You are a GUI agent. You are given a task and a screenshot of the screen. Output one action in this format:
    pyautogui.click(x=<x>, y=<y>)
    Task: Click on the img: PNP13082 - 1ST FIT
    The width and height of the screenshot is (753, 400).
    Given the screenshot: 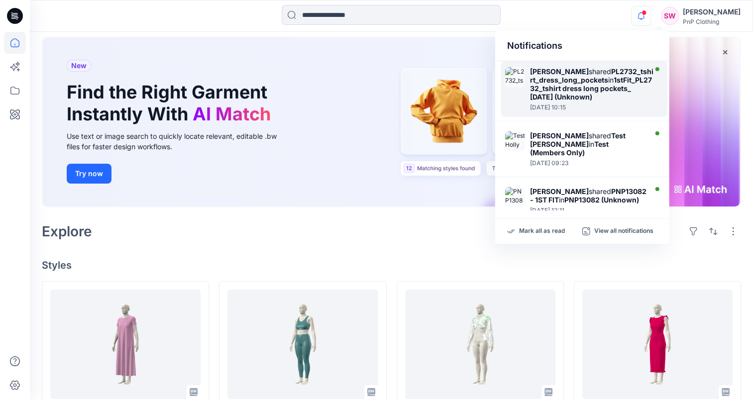 What is the action you would take?
    pyautogui.click(x=515, y=197)
    